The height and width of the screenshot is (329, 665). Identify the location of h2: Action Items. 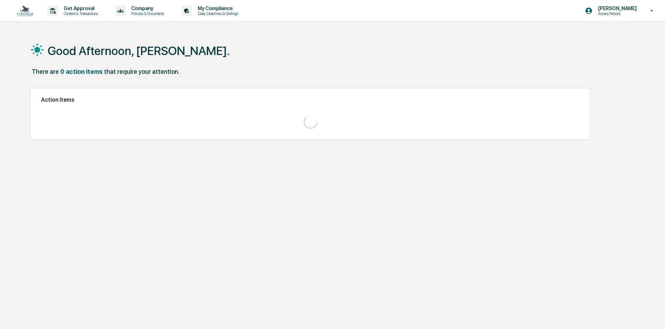
(310, 100).